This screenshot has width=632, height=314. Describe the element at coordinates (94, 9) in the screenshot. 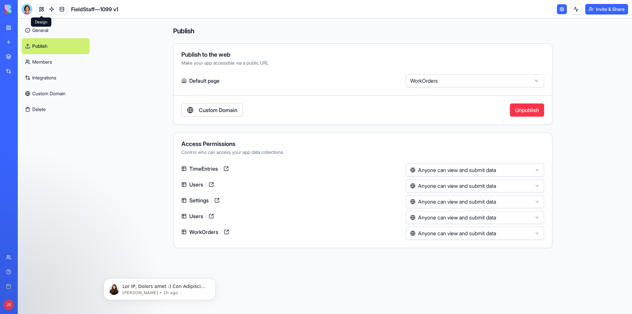

I see `span: FieldStaff—1099 v1` at that location.